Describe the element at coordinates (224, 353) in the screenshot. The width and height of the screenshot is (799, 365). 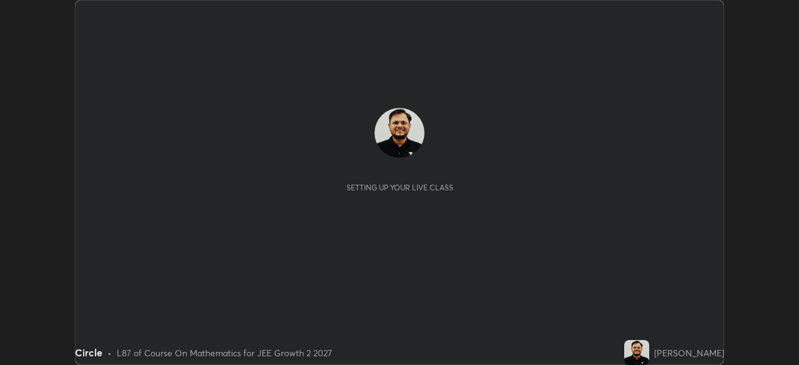
I see `div: L87 of Course On Mathematics for JEE Growth 2 2027` at that location.